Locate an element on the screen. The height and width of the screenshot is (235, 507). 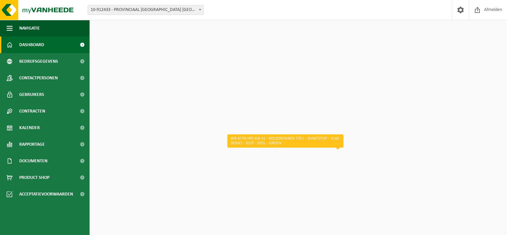
span: Navigatie is located at coordinates (30, 28).